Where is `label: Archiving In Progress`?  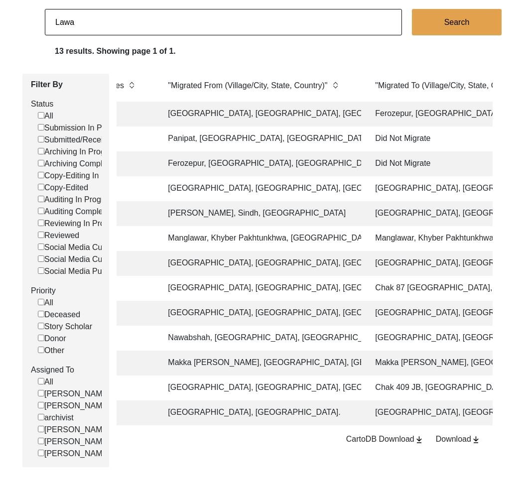
label: Archiving In Progress is located at coordinates (79, 152).